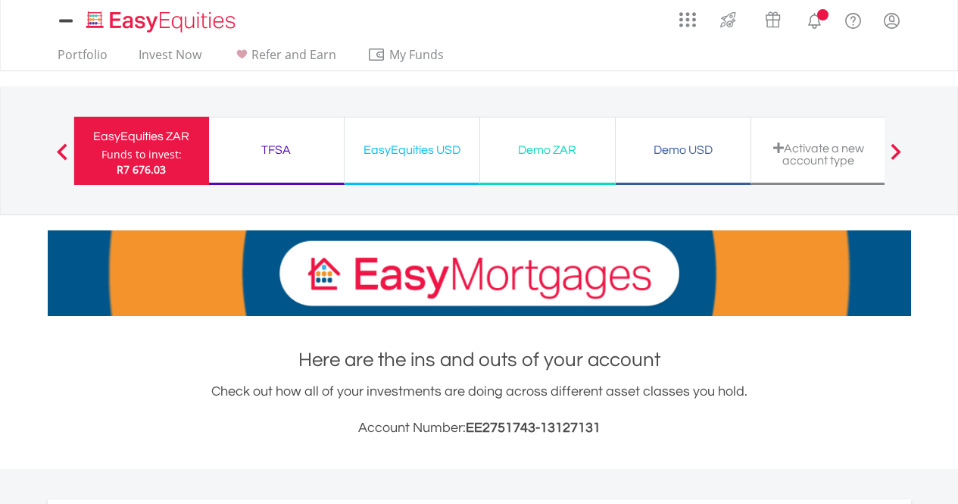 Image resolution: width=958 pixels, height=504 pixels. What do you see at coordinates (853, 19) in the screenshot?
I see `a: FAQ's and Support` at bounding box center [853, 19].